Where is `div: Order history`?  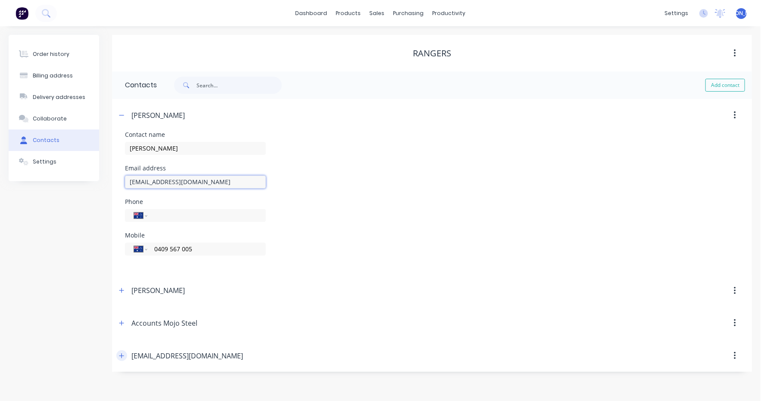
div: Order history is located at coordinates (51, 54).